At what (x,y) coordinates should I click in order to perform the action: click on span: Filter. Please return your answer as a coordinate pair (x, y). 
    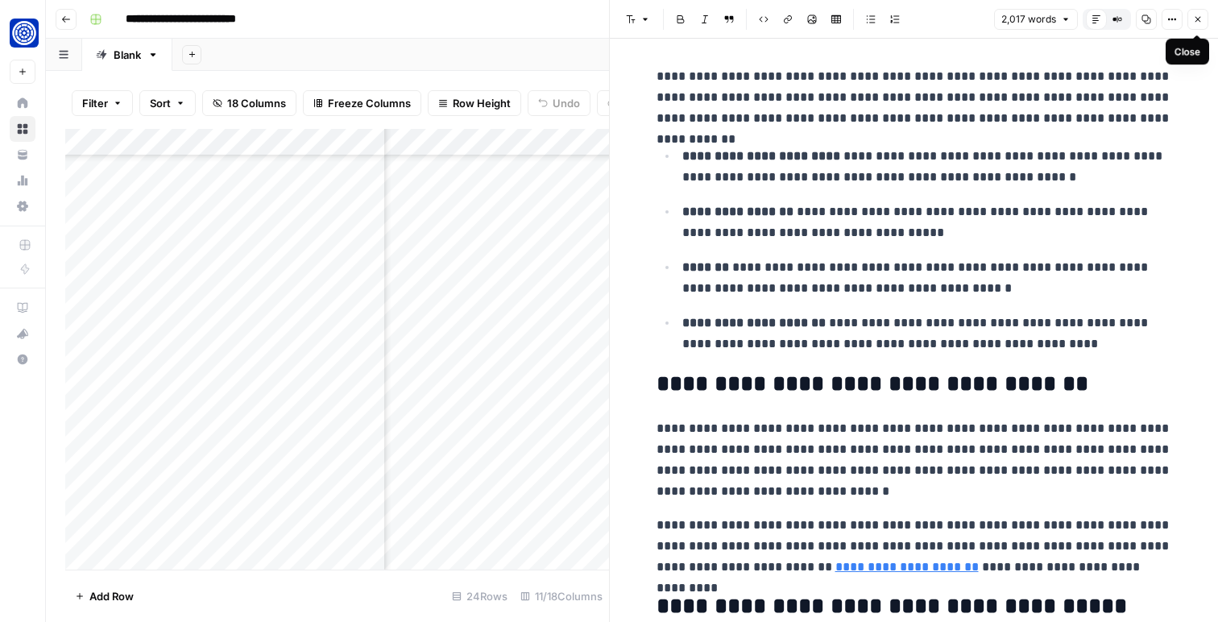
    Looking at the image, I should click on (95, 103).